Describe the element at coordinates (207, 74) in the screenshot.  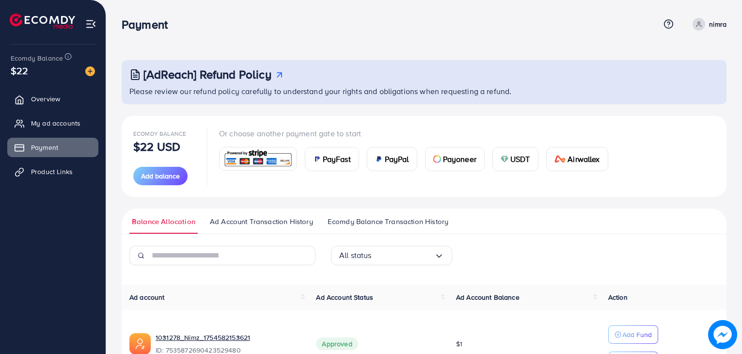
I see `h3: [AdReach] Refund Policy` at that location.